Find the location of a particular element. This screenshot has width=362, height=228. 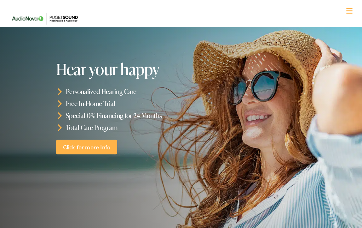

h1: Hear your happy is located at coordinates (147, 69).